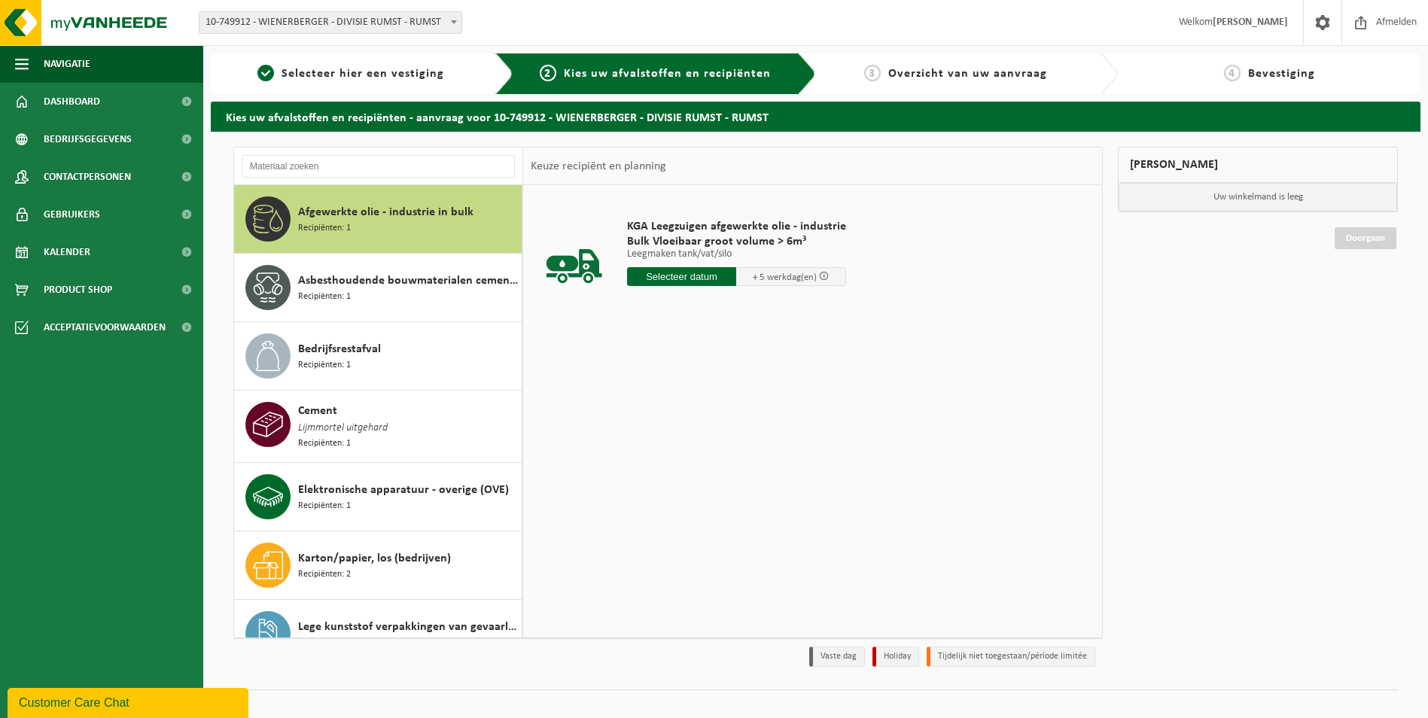 This screenshot has height=718, width=1428. What do you see at coordinates (87, 139) in the screenshot?
I see `span: Bedrijfsgegevens` at bounding box center [87, 139].